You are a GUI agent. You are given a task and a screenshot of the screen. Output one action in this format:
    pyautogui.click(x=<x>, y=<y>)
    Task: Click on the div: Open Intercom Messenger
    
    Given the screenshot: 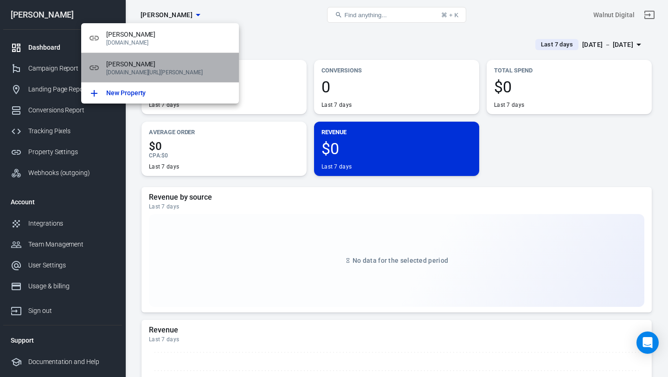 What is the action you would take?
    pyautogui.click(x=647, y=342)
    